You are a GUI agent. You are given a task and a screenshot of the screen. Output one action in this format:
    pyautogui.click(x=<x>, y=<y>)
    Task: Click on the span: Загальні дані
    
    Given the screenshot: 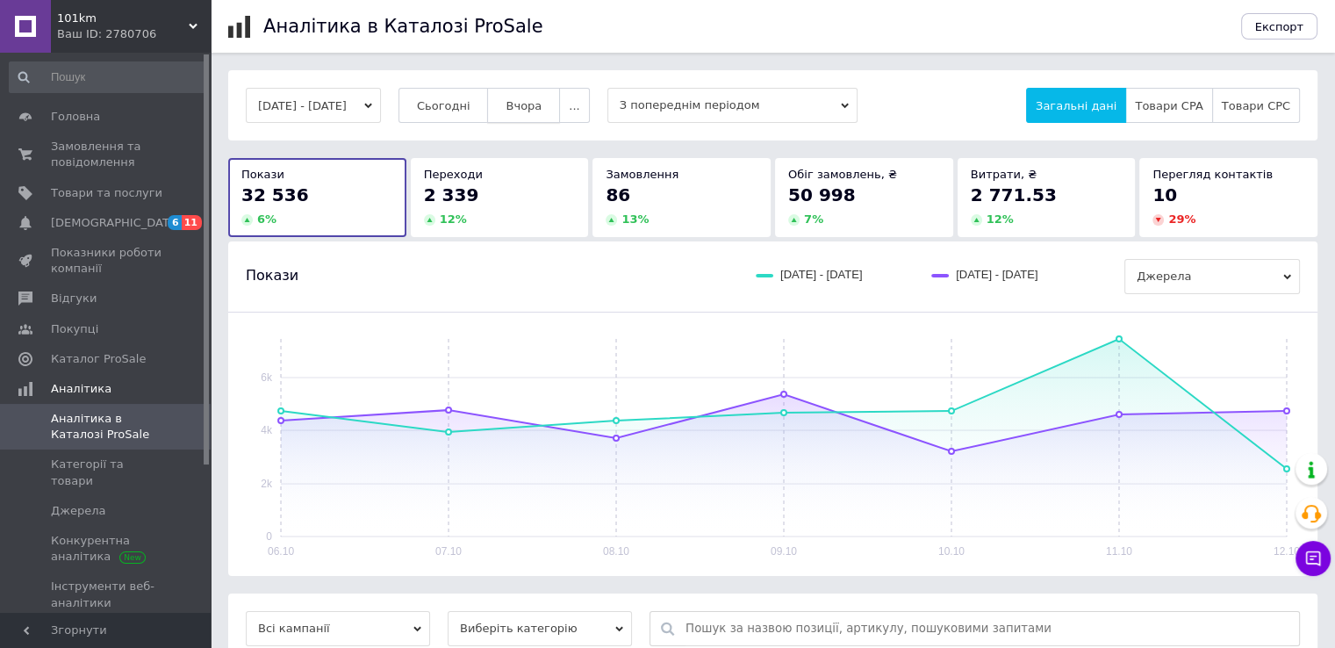 What is the action you would take?
    pyautogui.click(x=1076, y=105)
    